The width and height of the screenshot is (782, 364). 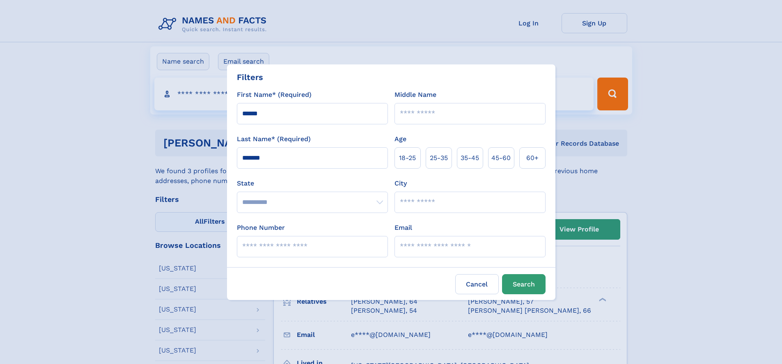 I want to click on span: 18‑25, so click(x=407, y=158).